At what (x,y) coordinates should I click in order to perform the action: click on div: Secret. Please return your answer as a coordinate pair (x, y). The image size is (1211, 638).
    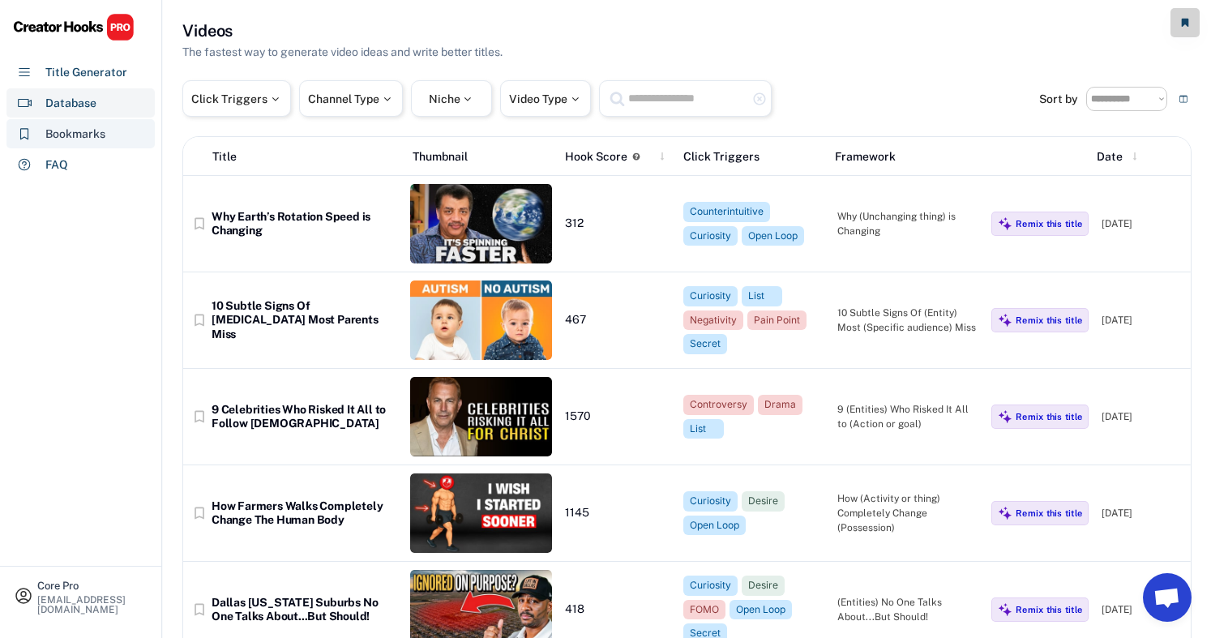
    Looking at the image, I should click on (705, 344).